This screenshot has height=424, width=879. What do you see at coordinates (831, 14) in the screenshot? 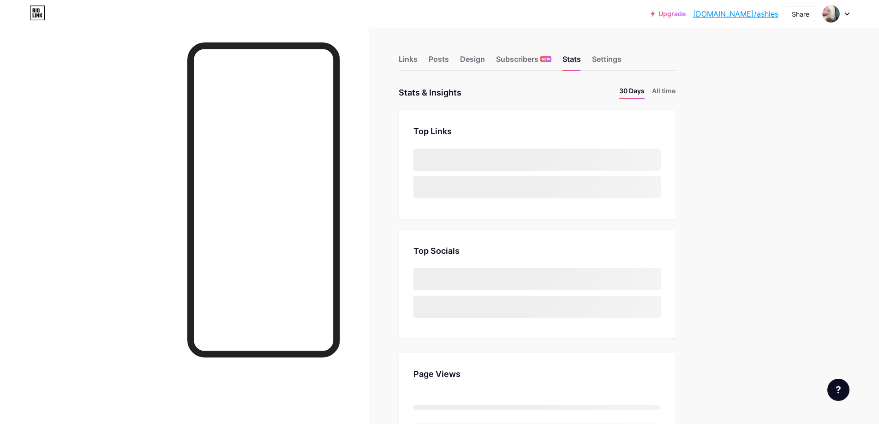
I see `img: ashles` at bounding box center [831, 14].